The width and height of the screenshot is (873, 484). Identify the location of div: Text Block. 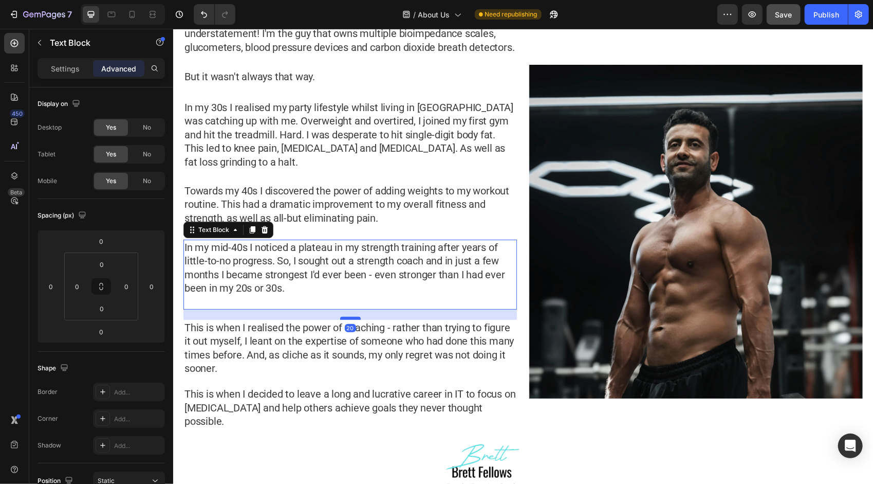
(41, 201).